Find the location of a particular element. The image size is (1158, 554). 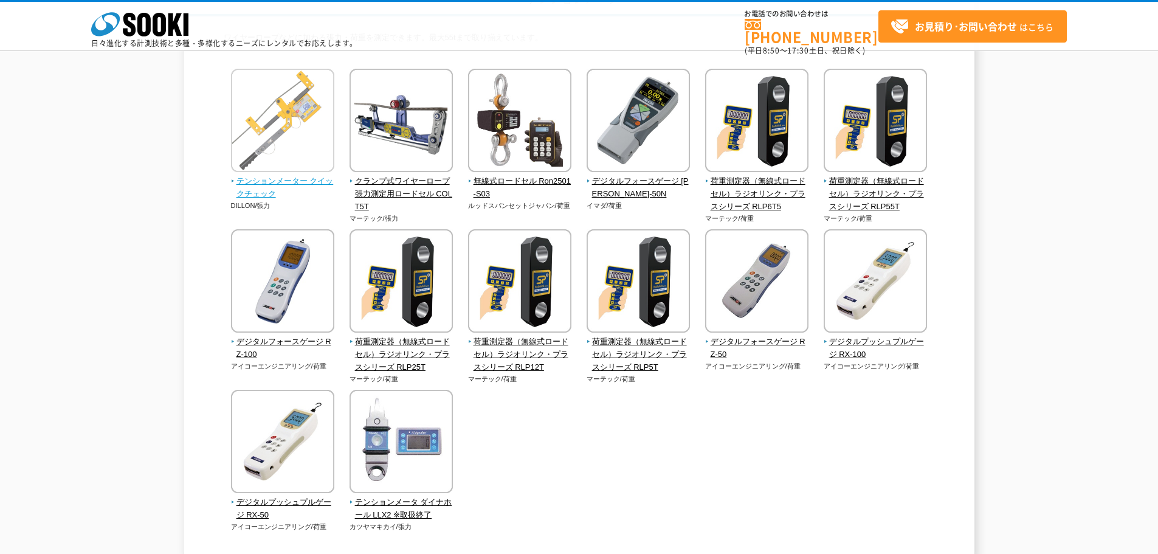

span: クランプ式ワイヤーロープ張力測定用ロードセル COLT5T is located at coordinates (401, 194).